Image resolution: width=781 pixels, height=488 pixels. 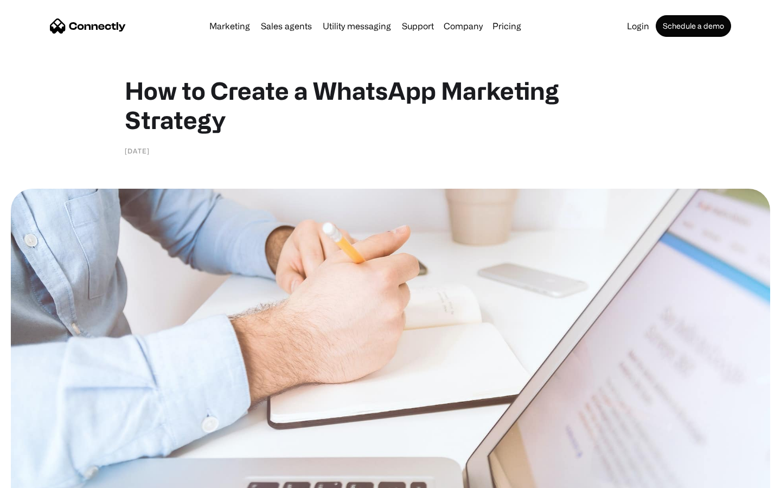 What do you see at coordinates (637, 26) in the screenshot?
I see `a: Login` at bounding box center [637, 26].